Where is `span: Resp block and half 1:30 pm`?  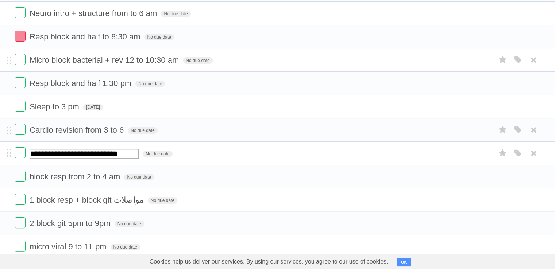
span: Resp block and half 1:30 pm is located at coordinates (81, 83).